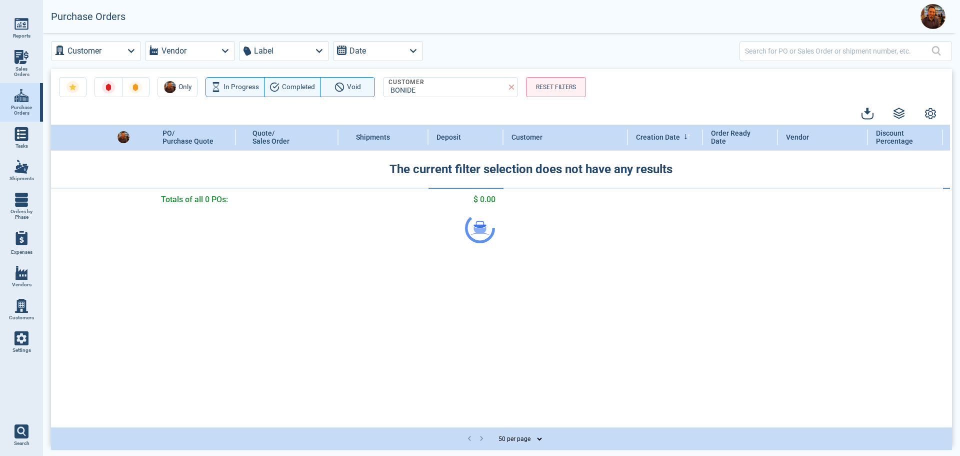 The width and height of the screenshot is (960, 456). Describe the element at coordinates (22, 350) in the screenshot. I see `span: Settings` at that location.